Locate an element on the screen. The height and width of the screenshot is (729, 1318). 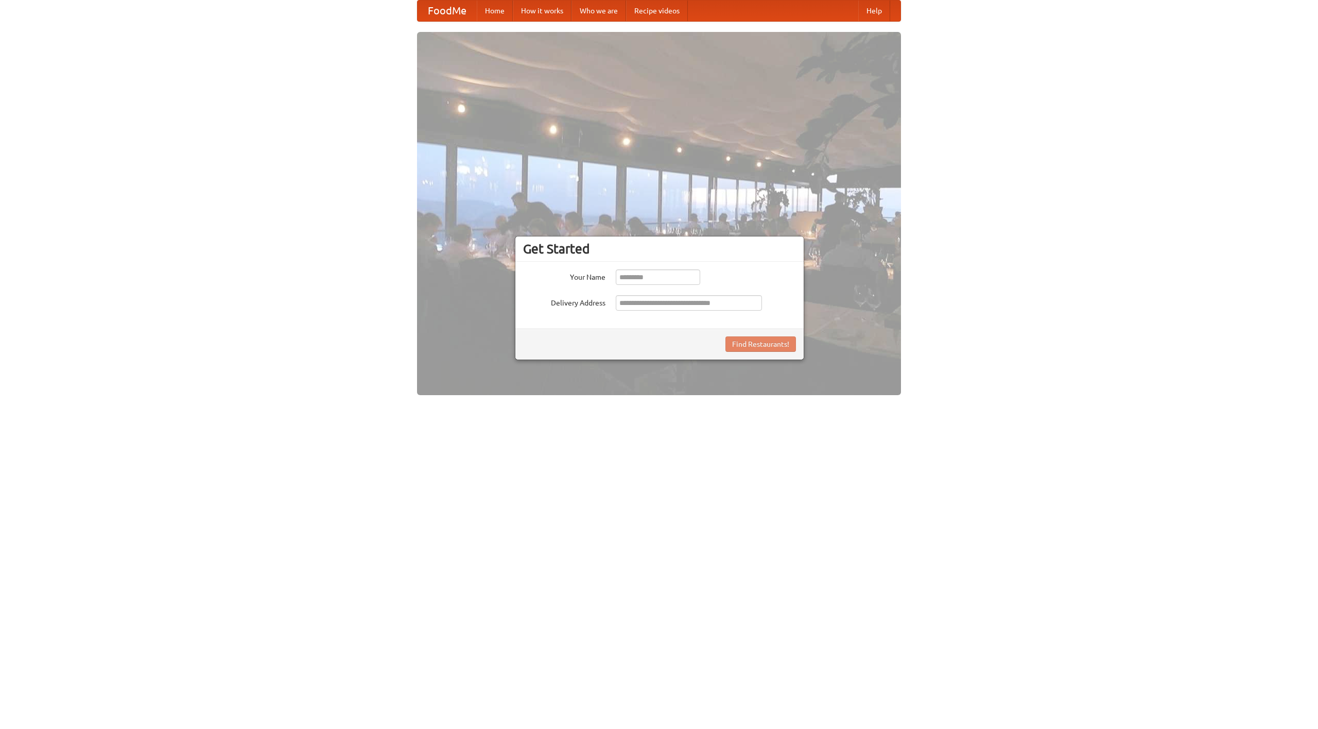
a: Recipe videos is located at coordinates (657, 11).